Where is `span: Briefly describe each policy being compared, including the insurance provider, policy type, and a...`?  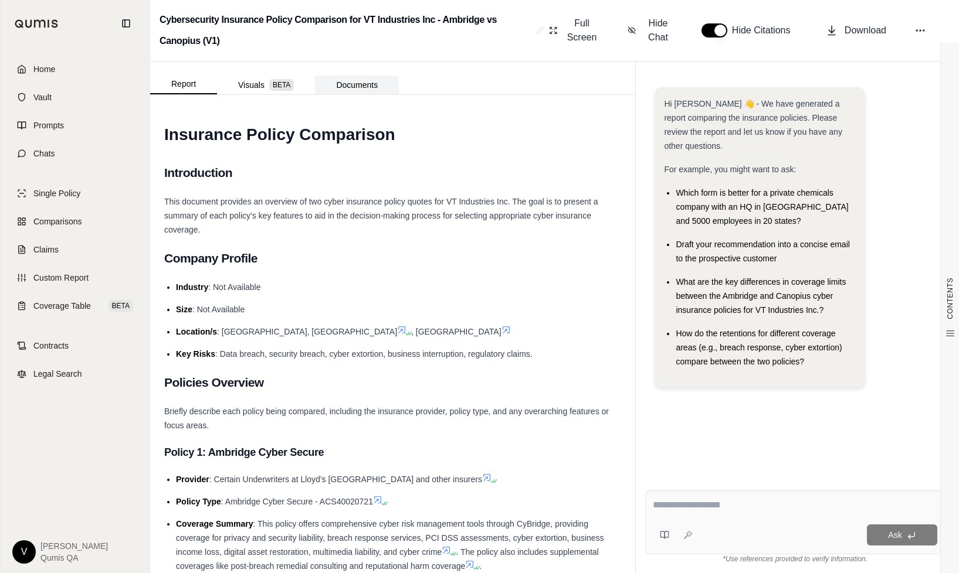 span: Briefly describe each policy being compared, including the insurance provider, policy type, and a... is located at coordinates (386, 419).